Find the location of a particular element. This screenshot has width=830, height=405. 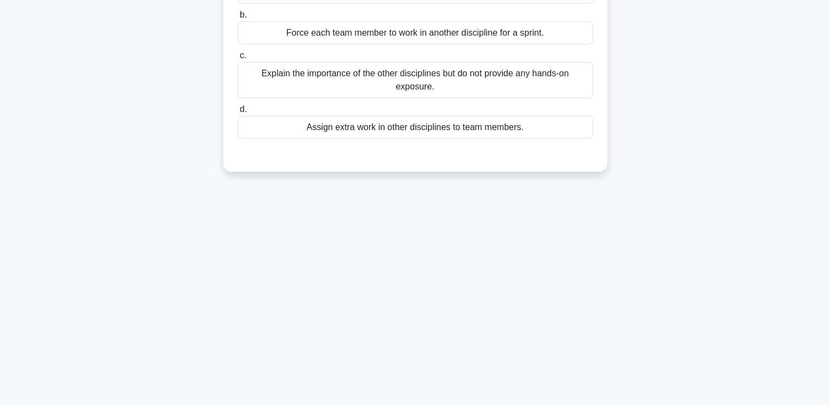

div: Assign extra work in other disciplines to team members. is located at coordinates (416, 127).